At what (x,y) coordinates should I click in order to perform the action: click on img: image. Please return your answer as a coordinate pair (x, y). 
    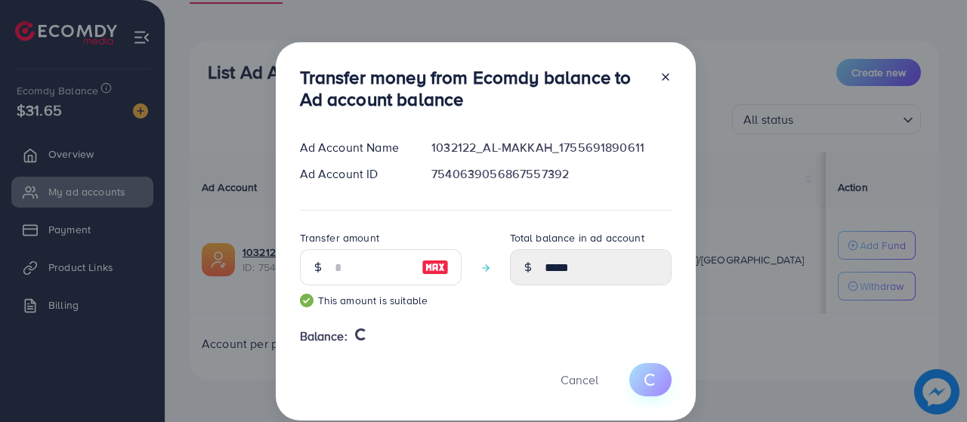
    Looking at the image, I should click on (435, 268).